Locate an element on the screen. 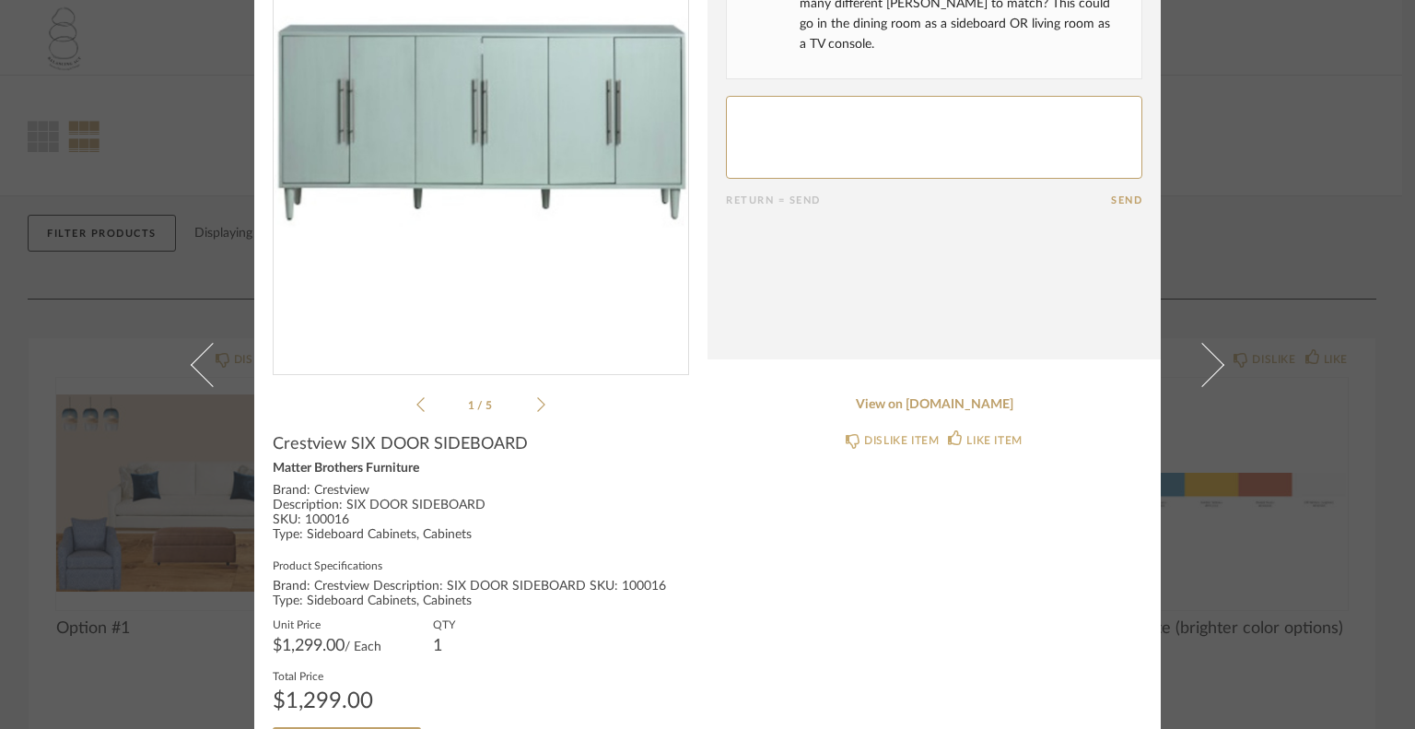 Image resolution: width=1415 pixels, height=729 pixels. label: QTY is located at coordinates (444, 624).